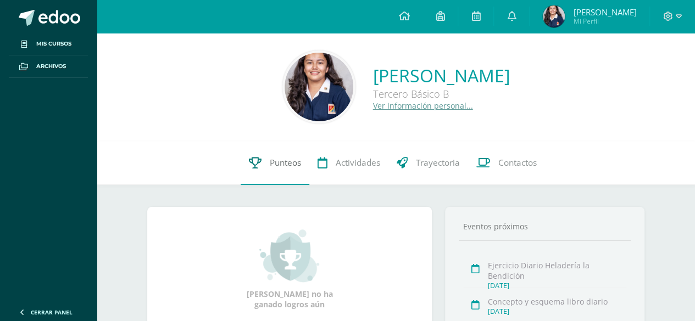 The height and width of the screenshot is (321, 695). What do you see at coordinates (349, 163) in the screenshot?
I see `a: Actividades` at bounding box center [349, 163].